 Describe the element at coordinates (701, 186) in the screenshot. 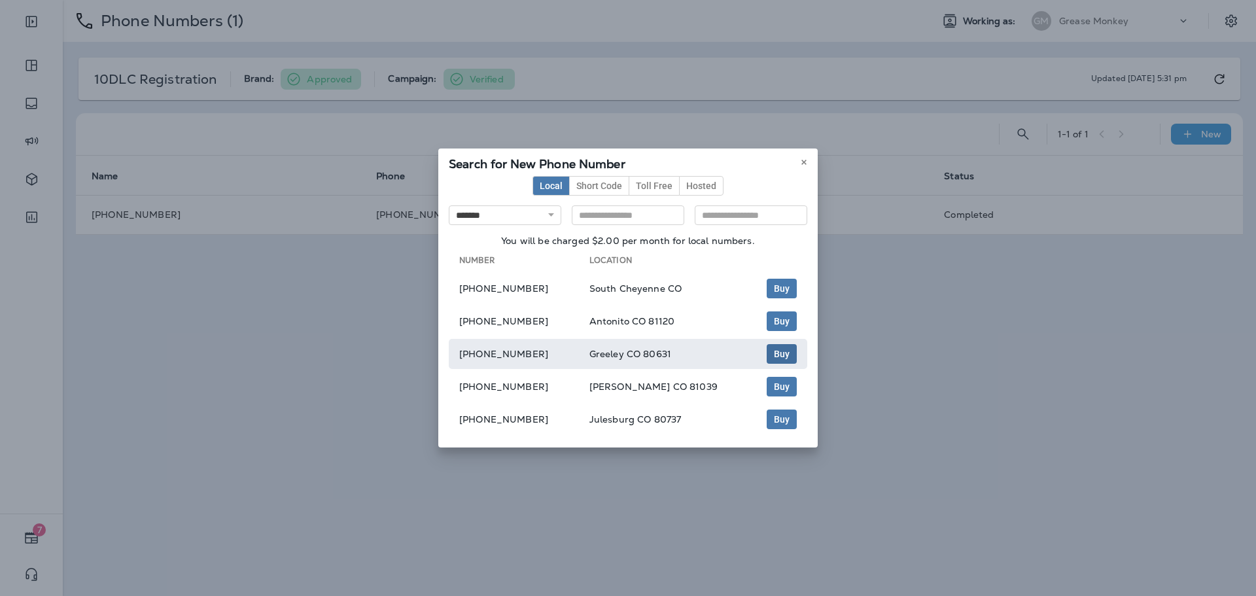

I see `button: Hosted` at that location.